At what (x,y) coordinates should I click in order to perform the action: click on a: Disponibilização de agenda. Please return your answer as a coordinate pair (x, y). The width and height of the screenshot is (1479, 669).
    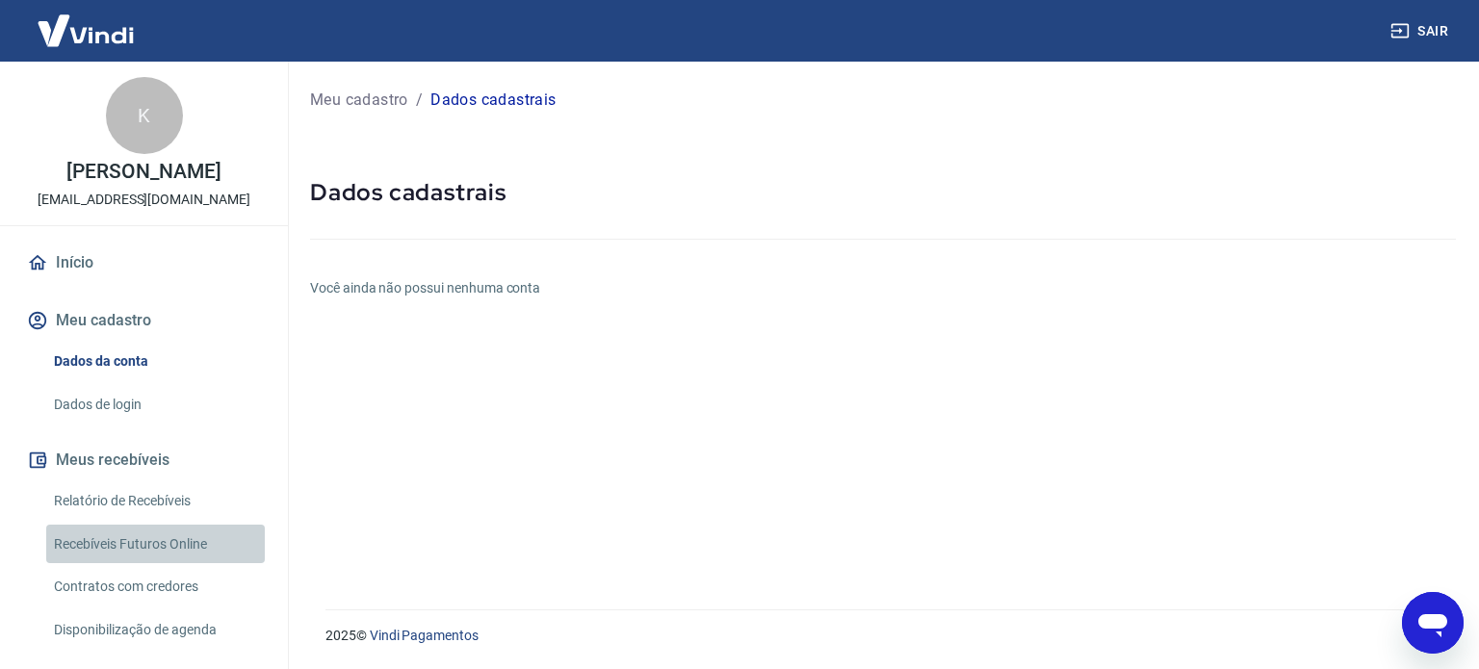
    Looking at the image, I should click on (155, 630).